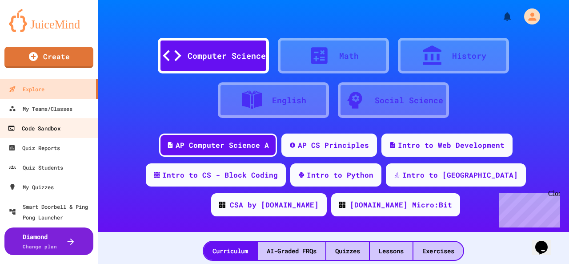  Describe the element at coordinates (36, 167) in the screenshot. I see `div: Quiz Students` at that location.